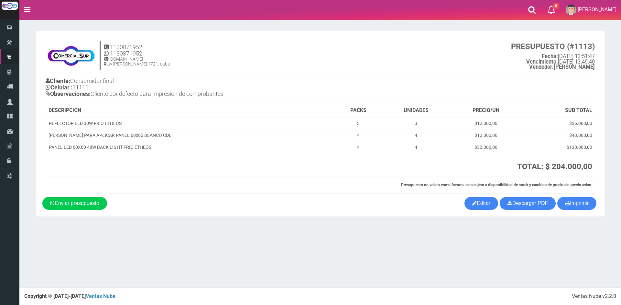  What do you see at coordinates (527, 204) in the screenshot?
I see `a: Descargar PDF` at bounding box center [527, 204].